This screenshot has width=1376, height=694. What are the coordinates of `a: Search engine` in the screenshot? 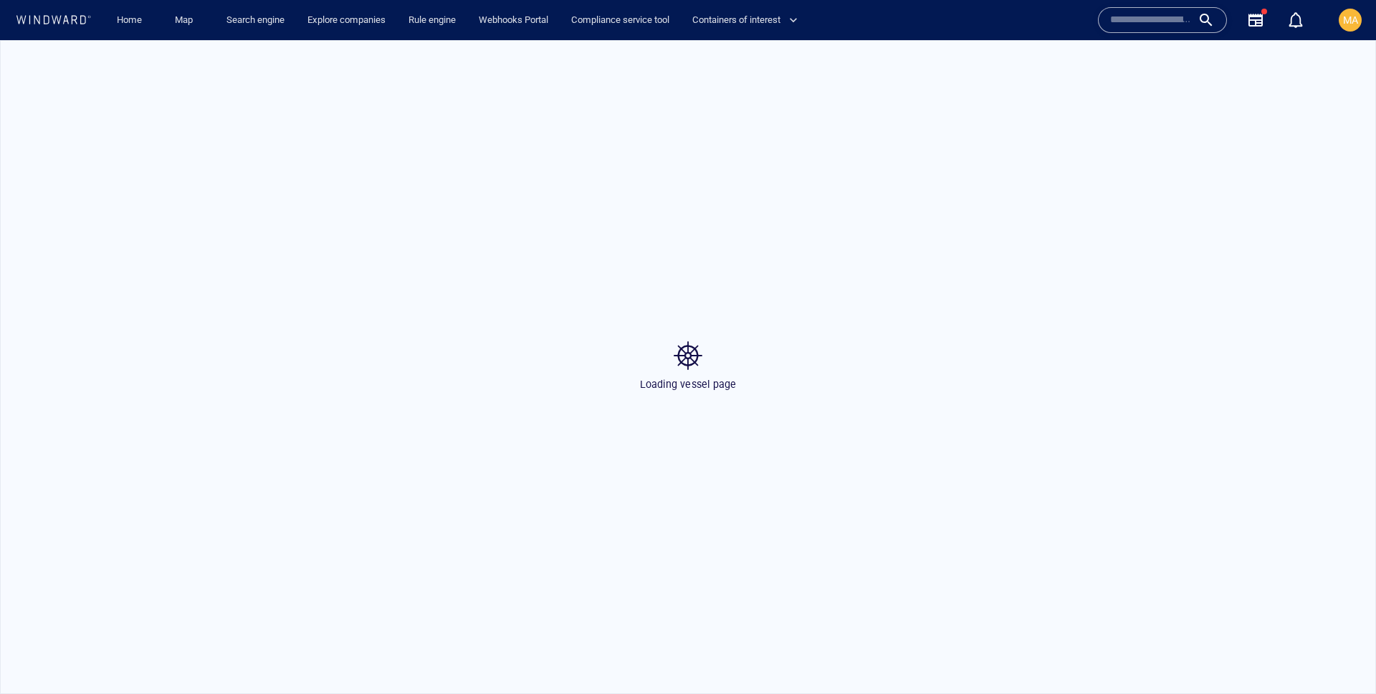 It's located at (255, 20).